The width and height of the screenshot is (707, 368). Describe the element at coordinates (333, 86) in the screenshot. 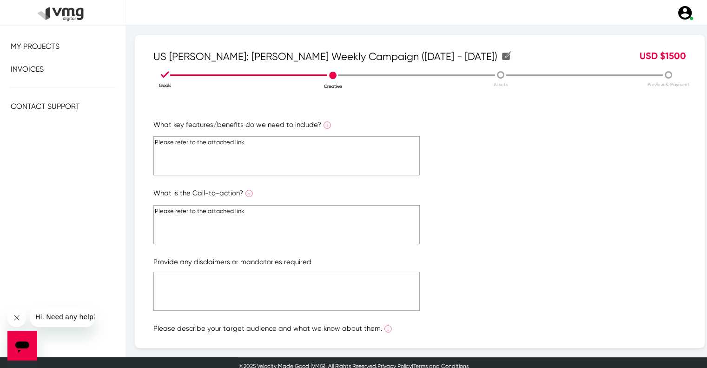

I see `p: Creative` at that location.